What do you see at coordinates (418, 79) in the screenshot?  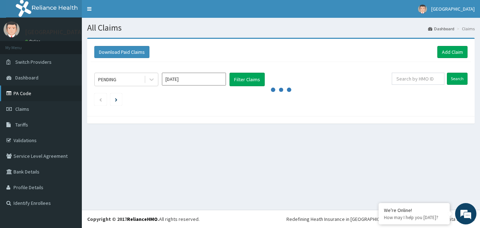 I see `input: Search by HMO ID` at bounding box center [418, 79].